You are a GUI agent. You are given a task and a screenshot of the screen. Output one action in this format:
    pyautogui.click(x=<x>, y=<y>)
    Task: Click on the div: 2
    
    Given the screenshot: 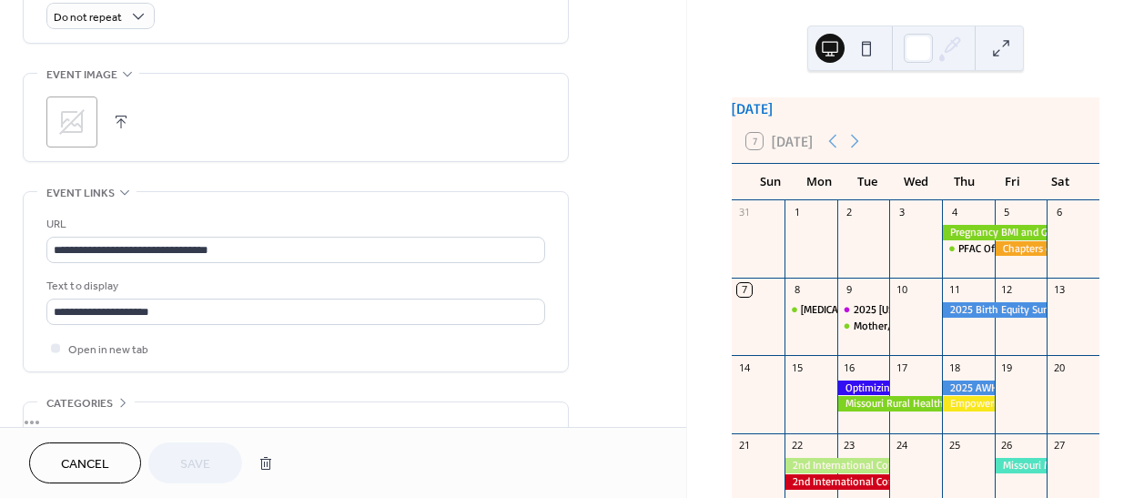 What is the action you would take?
    pyautogui.click(x=849, y=212)
    